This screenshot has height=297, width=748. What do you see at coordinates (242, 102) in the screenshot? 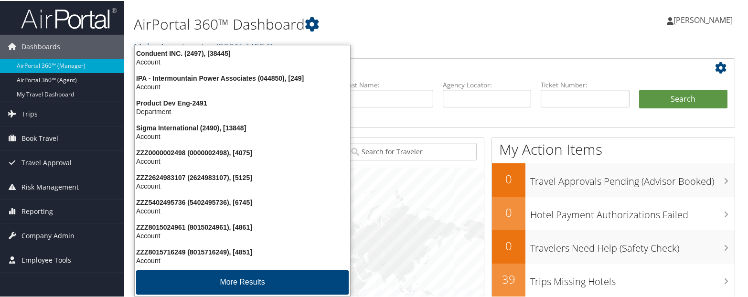
I see `div: Product Dev Eng-2491` at bounding box center [242, 102].